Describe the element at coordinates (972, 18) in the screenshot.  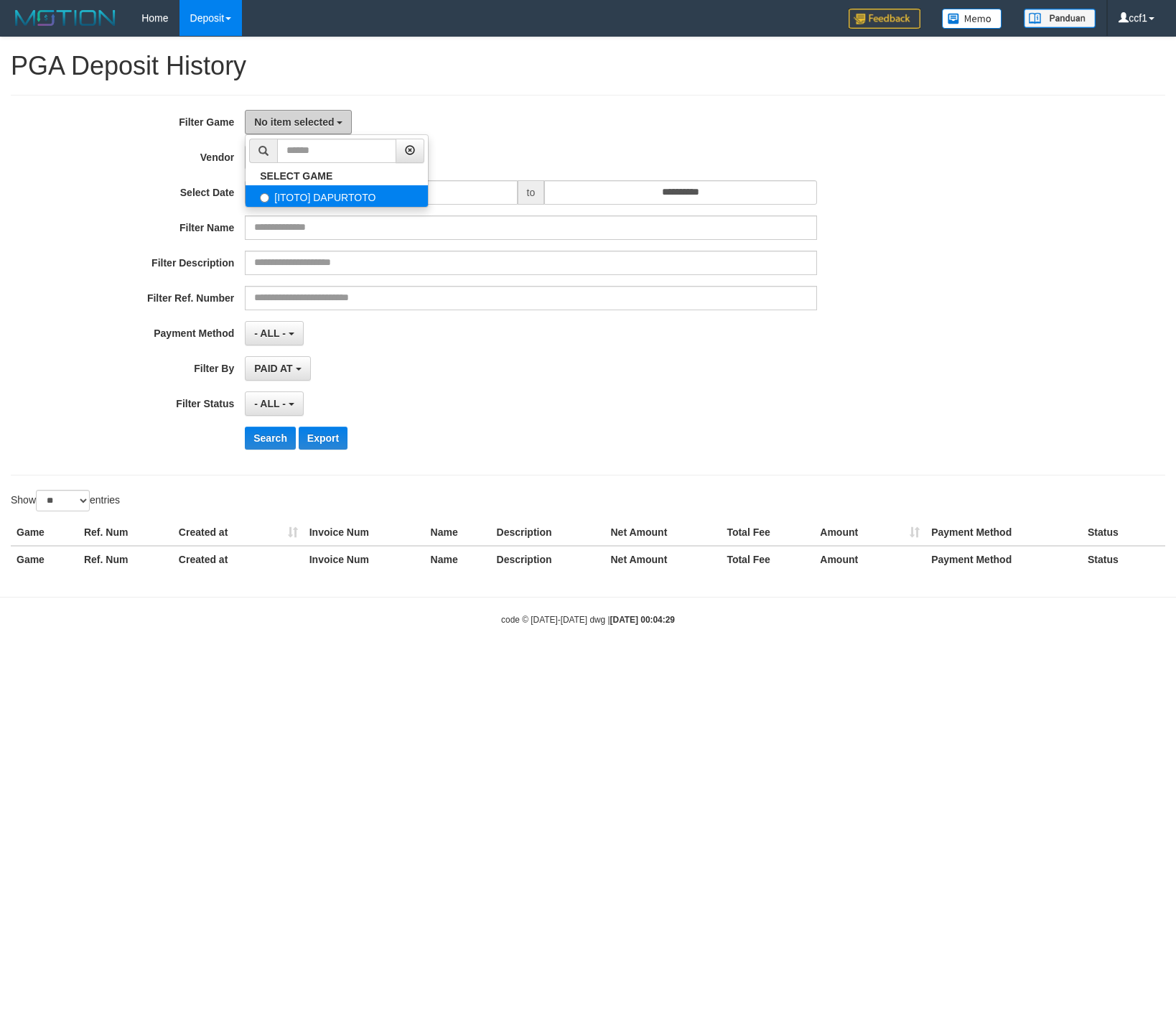
I see `img: Button%20Memo.svg` at that location.